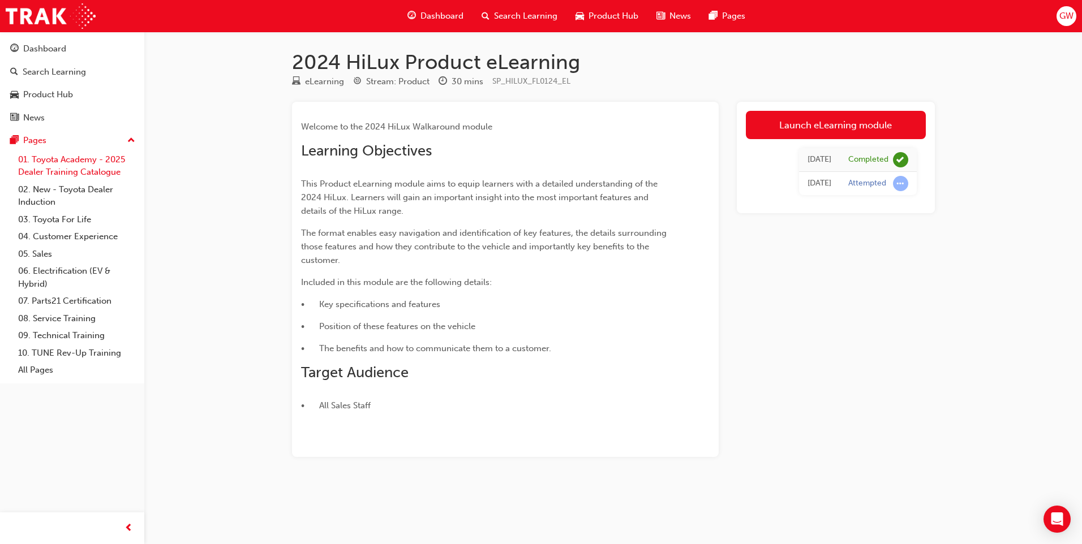 The image size is (1082, 544). What do you see at coordinates (54, 72) in the screenshot?
I see `div: Search Learning` at bounding box center [54, 72].